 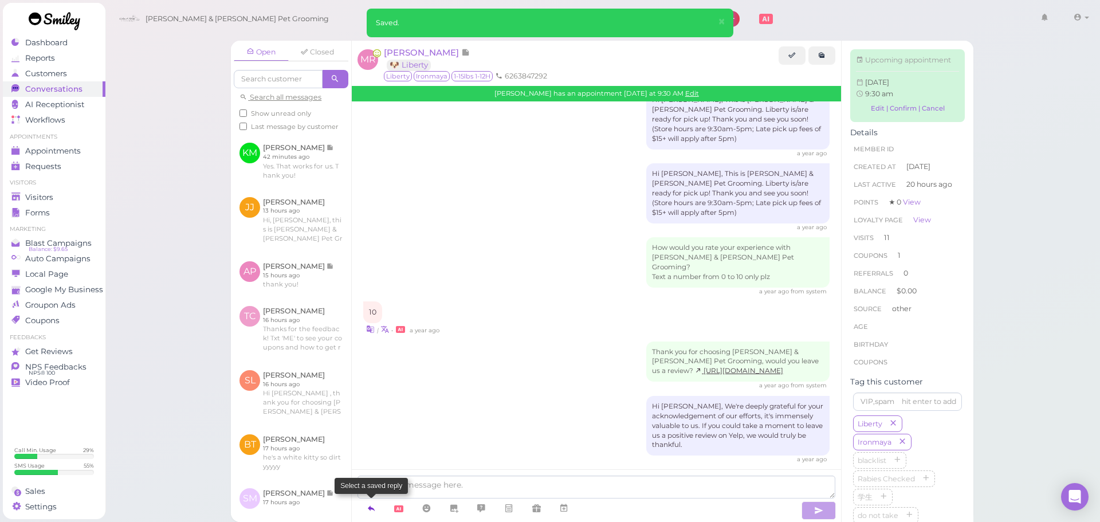 I want to click on span: Rabies Checked, so click(x=887, y=479).